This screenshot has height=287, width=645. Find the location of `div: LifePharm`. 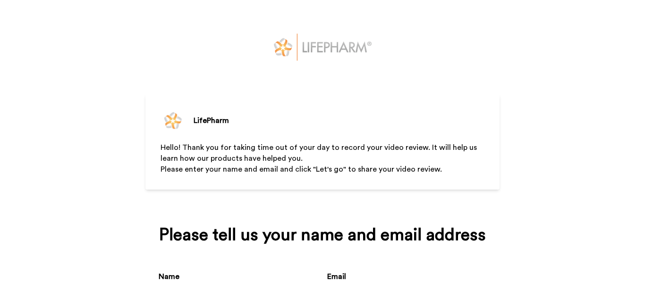

div: LifePharm is located at coordinates (211, 120).